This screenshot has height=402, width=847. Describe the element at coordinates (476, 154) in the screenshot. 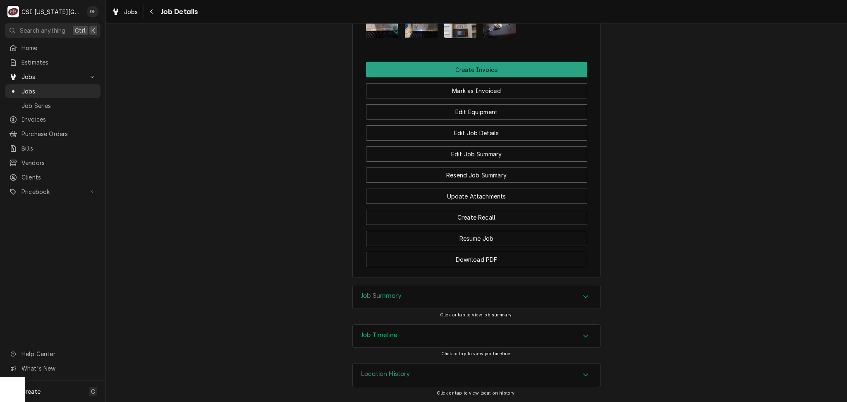

I see `button: Edit Job Summary` at that location.